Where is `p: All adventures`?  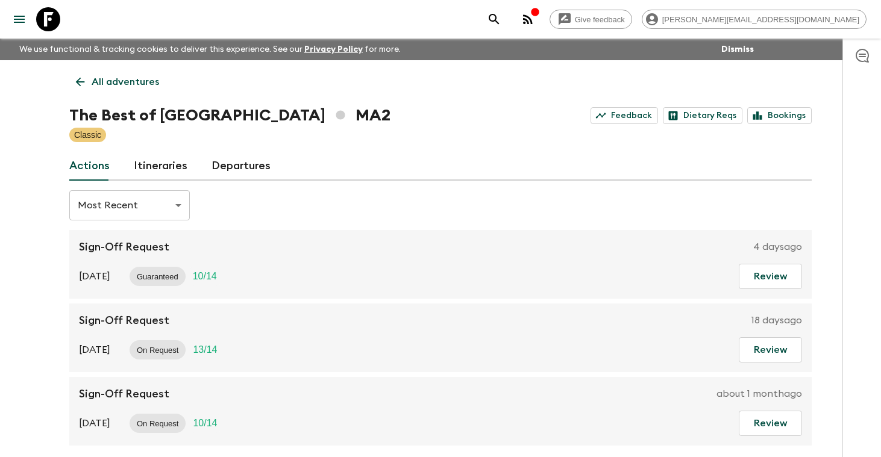
p: All adventures is located at coordinates (125, 82).